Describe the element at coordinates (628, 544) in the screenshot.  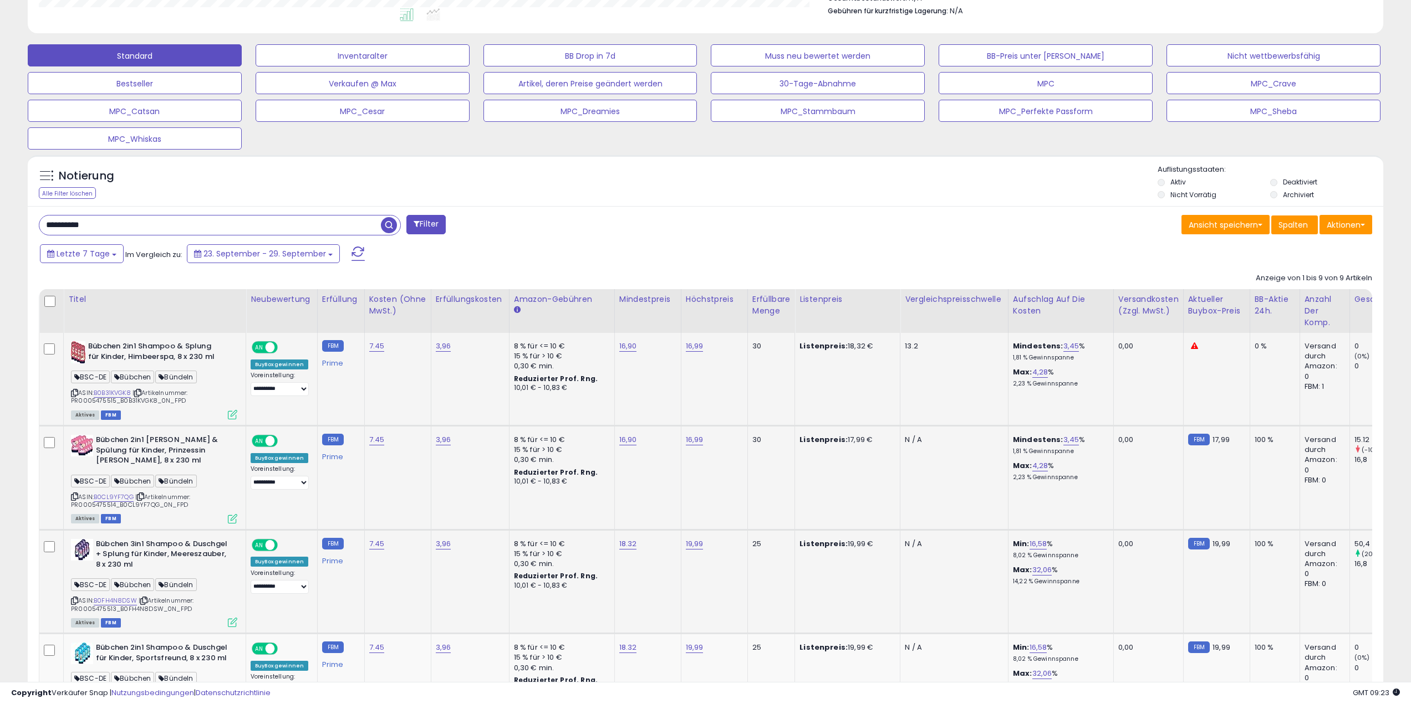
I see `a: 18.32` at that location.